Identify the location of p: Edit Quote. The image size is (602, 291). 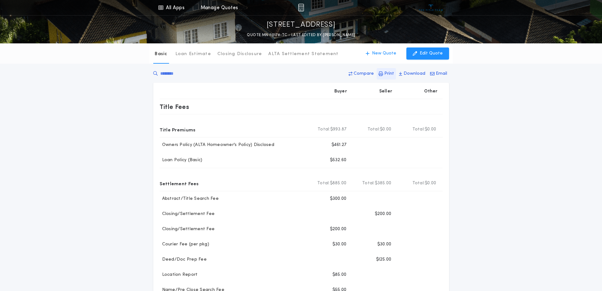
(431, 53).